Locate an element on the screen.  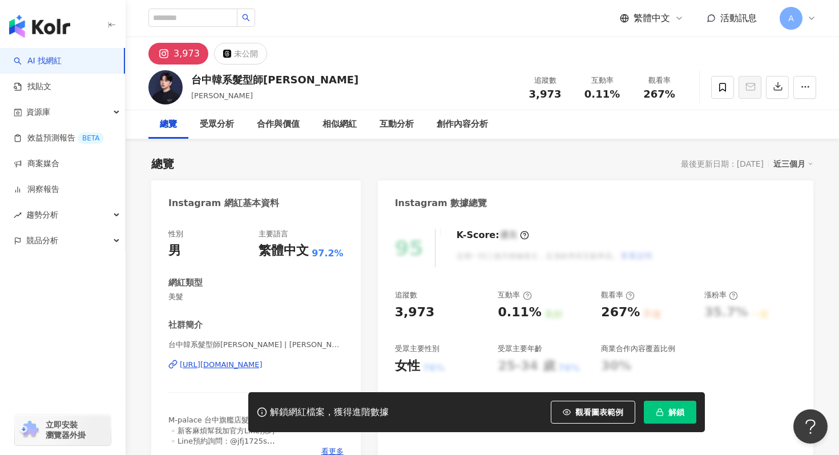
span: search is located at coordinates (246, 18).